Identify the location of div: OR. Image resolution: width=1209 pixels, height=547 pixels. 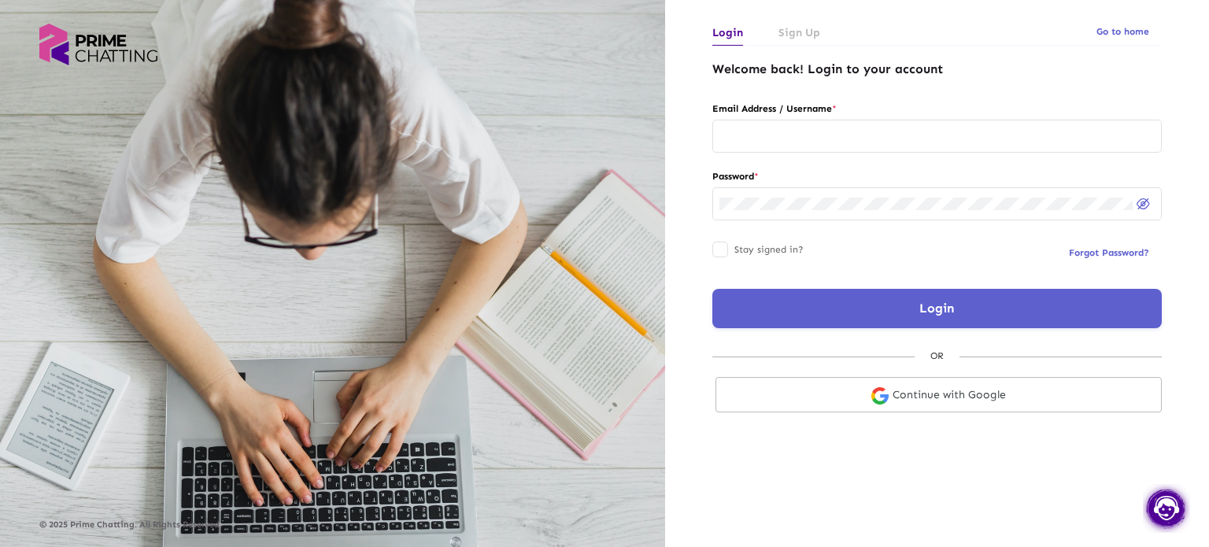
(937, 356).